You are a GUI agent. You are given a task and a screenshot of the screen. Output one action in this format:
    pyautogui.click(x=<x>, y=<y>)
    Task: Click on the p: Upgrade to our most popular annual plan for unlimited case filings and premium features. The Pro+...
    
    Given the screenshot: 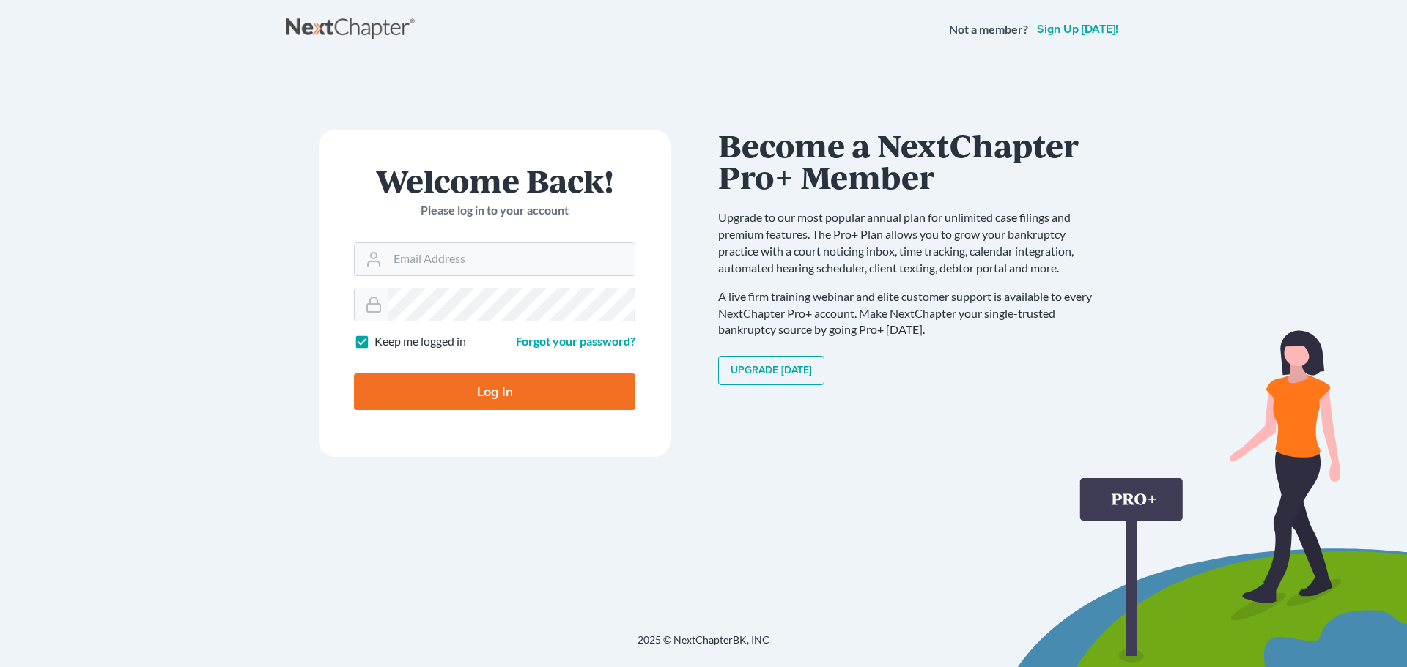 What is the action you would take?
    pyautogui.click(x=912, y=243)
    